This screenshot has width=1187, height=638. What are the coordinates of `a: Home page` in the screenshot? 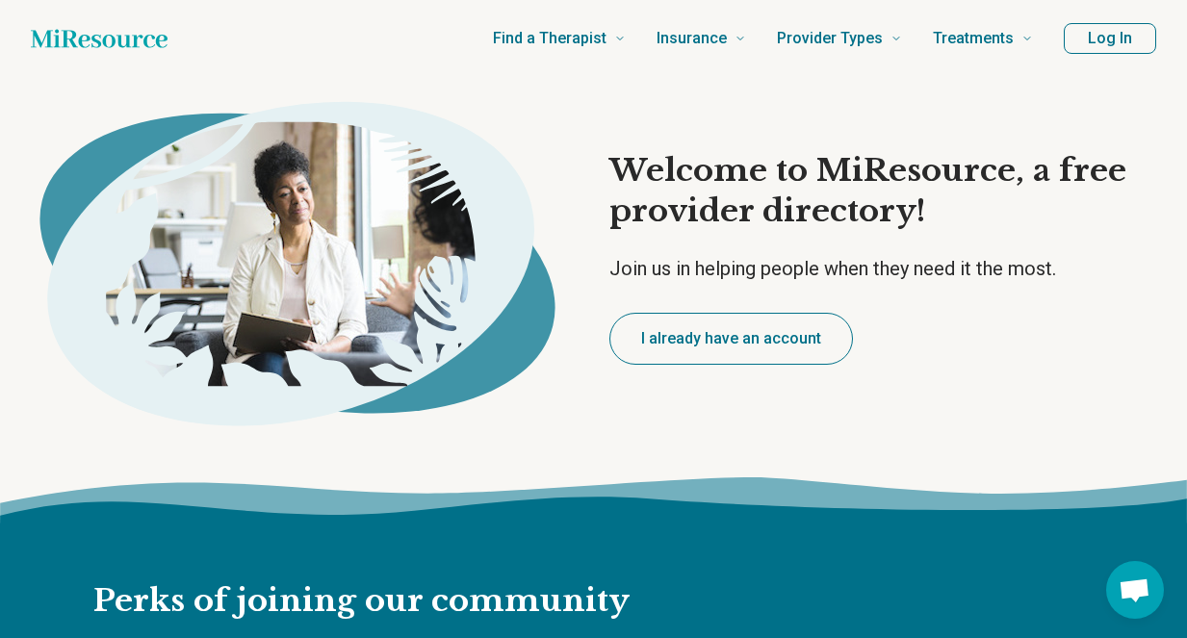 It's located at (99, 38).